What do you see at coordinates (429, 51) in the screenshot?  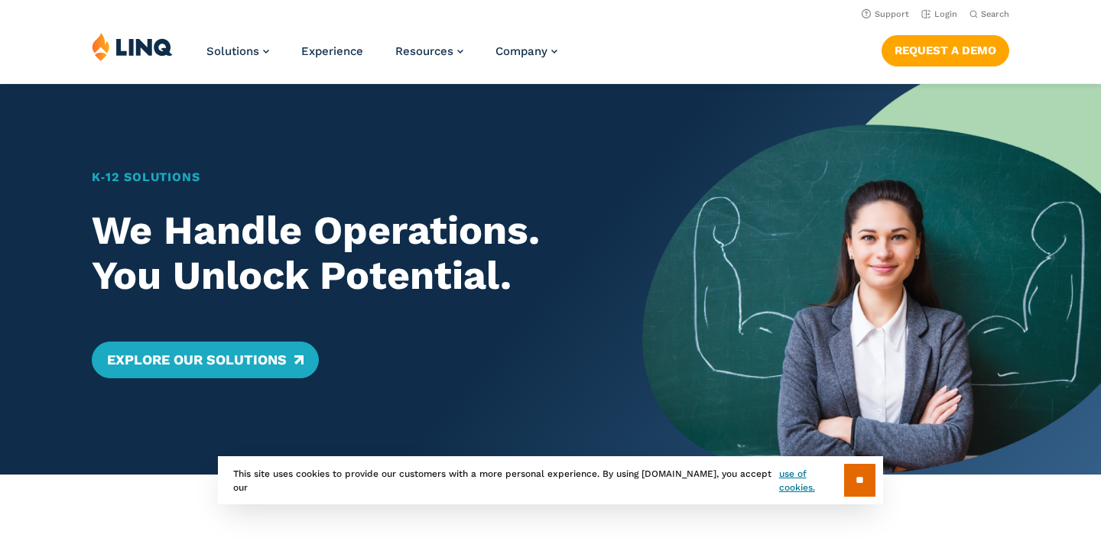 I see `a: Resources` at bounding box center [429, 51].